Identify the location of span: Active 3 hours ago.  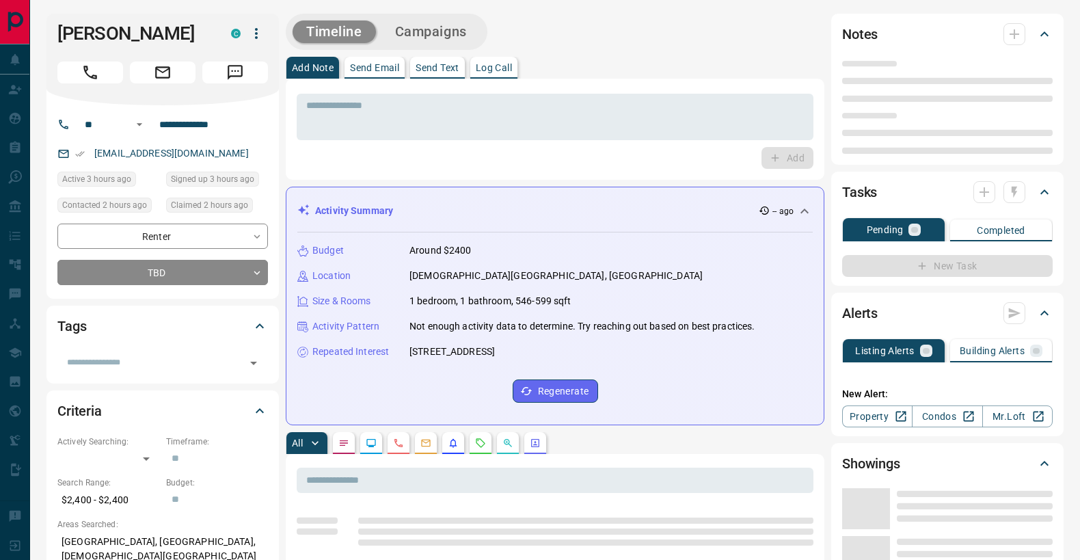
(96, 179).